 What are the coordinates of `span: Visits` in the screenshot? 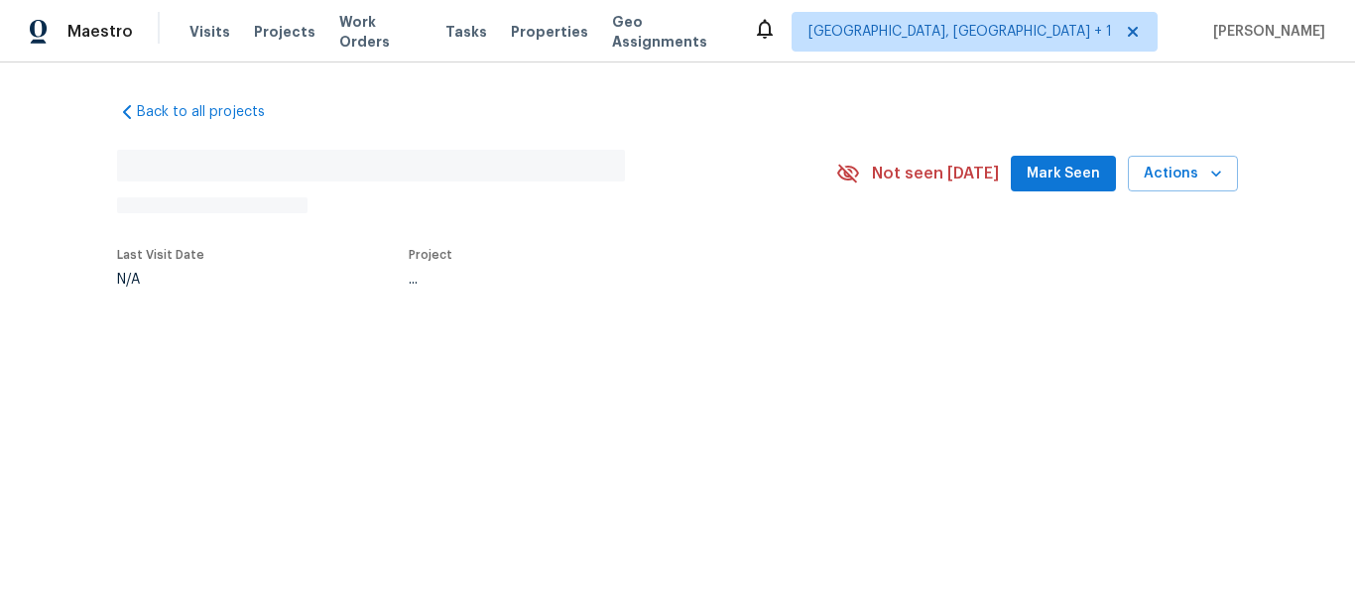 It's located at (209, 32).